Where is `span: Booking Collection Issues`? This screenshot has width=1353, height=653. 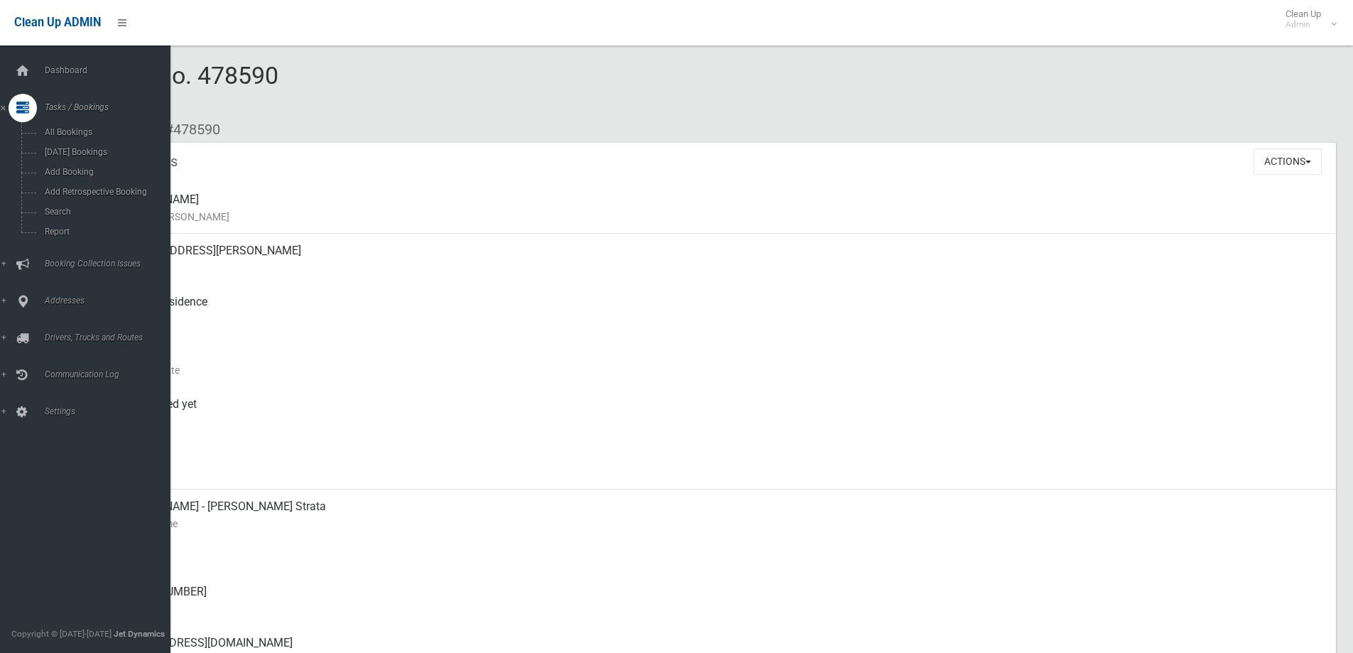
span: Booking Collection Issues is located at coordinates (111, 263).